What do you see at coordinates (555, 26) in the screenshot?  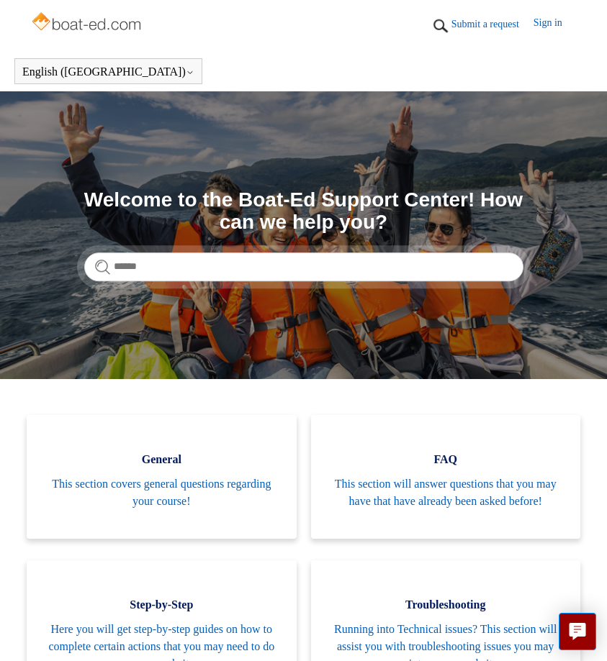 I see `a: Sign in` at bounding box center [555, 26].